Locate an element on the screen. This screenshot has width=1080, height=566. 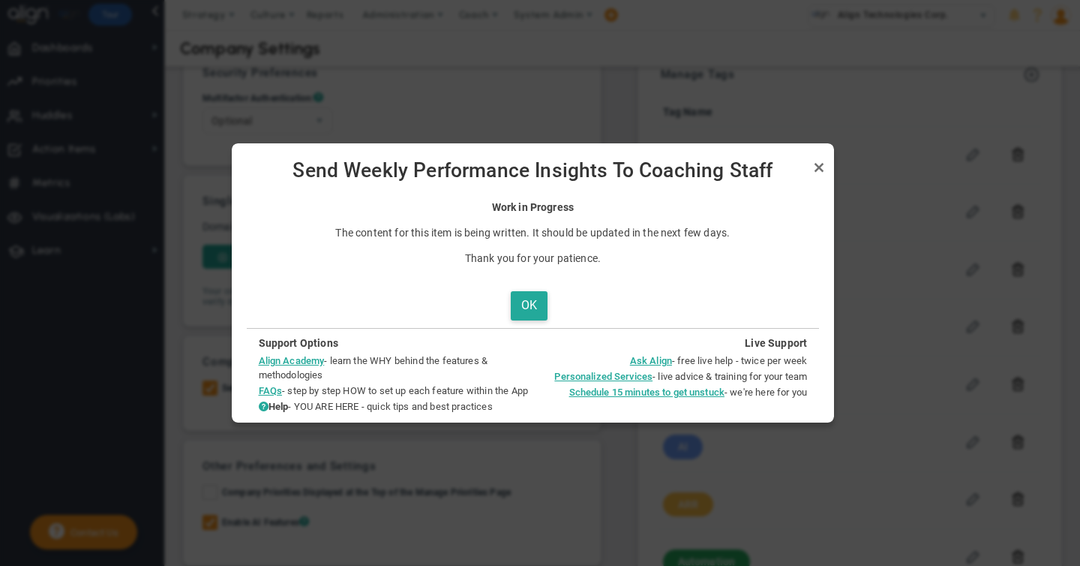
a: Schedule 15 minutes to get unstuck is located at coordinates (647, 392).